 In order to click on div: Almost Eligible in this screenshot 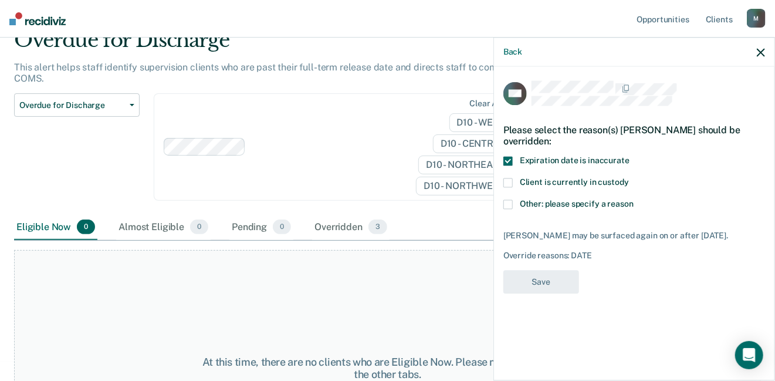, I will do `click(163, 228)`.